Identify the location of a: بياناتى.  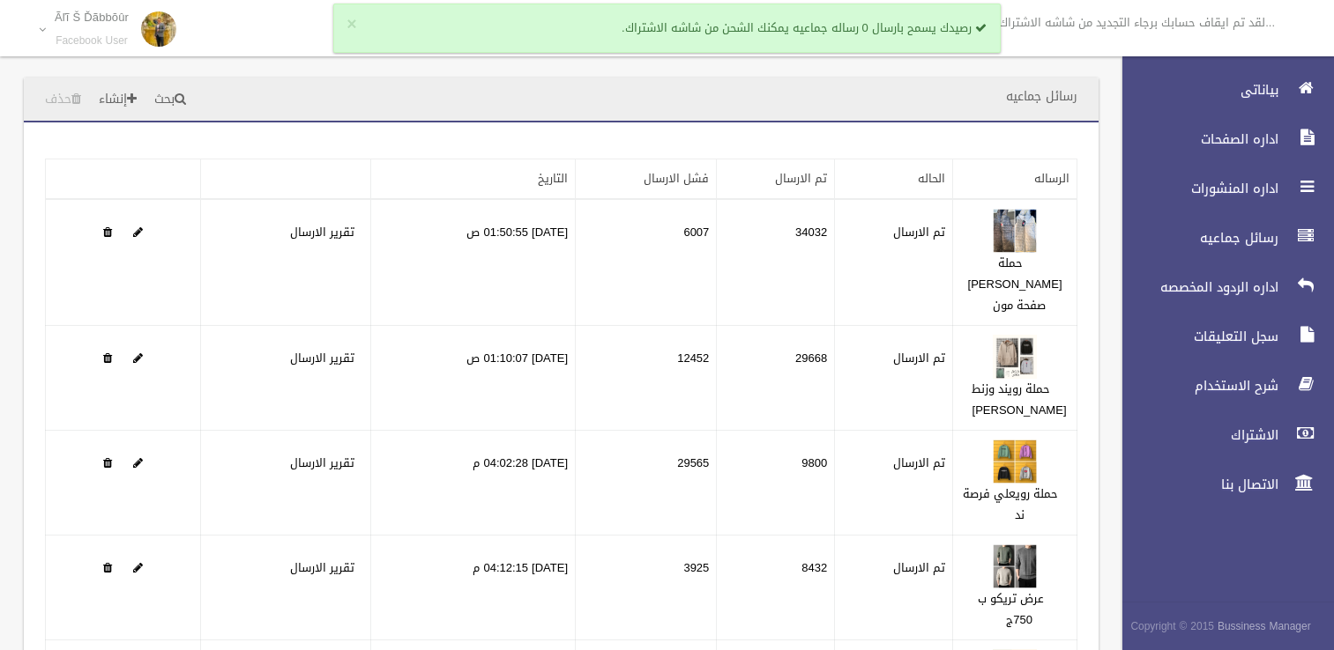
(1220, 90).